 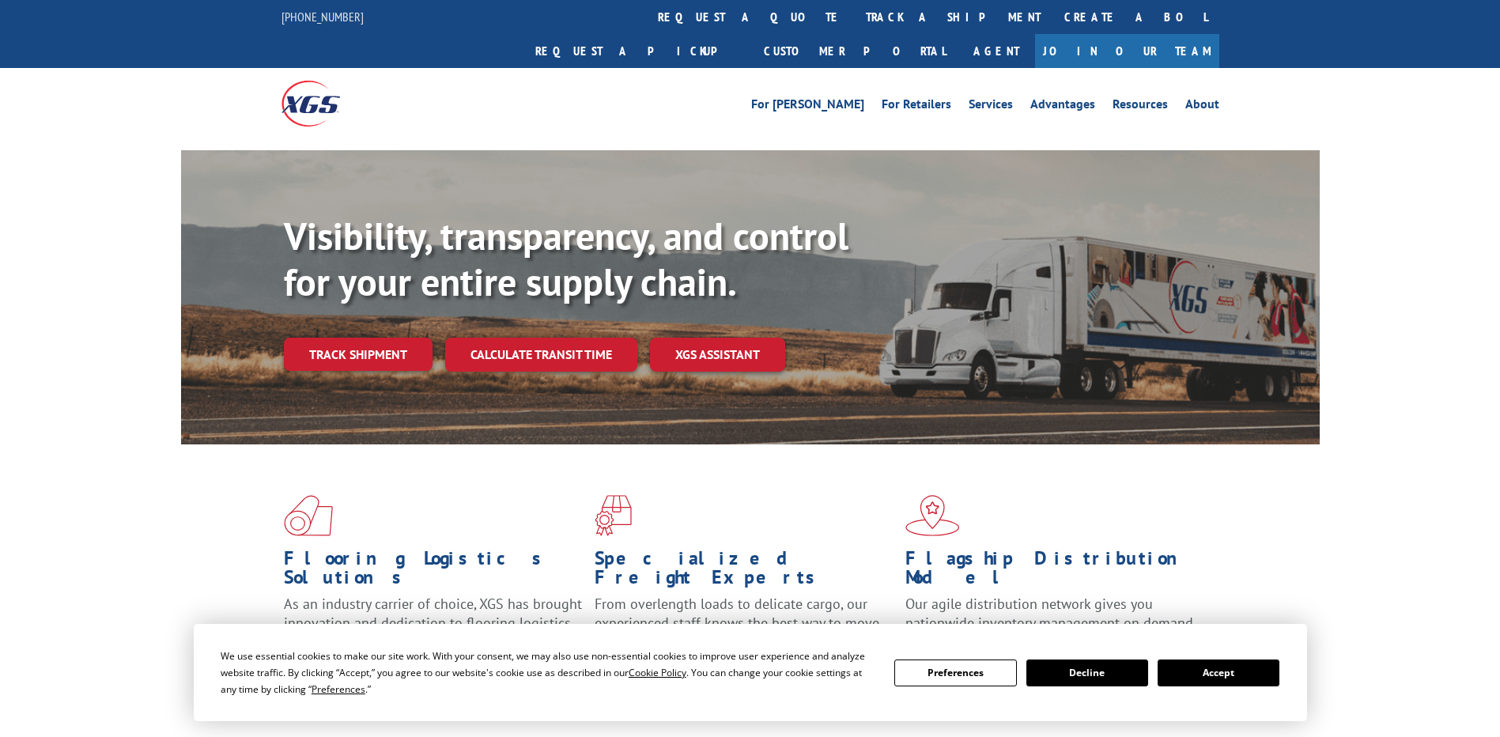 What do you see at coordinates (566, 259) in the screenshot?
I see `b: Visibility, transparency, and control for your entire supply chain.` at bounding box center [566, 259].